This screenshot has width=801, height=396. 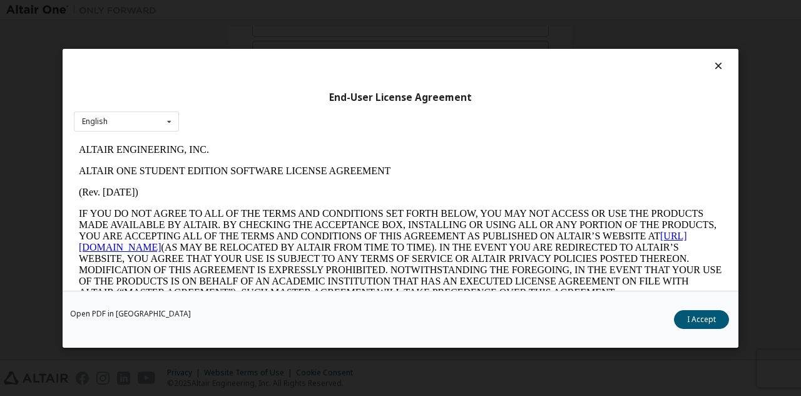 I want to click on p: IF YOU DO NOT AGREE TO ALL OF THE TERMS AND CONDITIONS SET FORTH BELOW, YOU MAY NOT ACCESS OR USE..., so click(x=327, y=114).